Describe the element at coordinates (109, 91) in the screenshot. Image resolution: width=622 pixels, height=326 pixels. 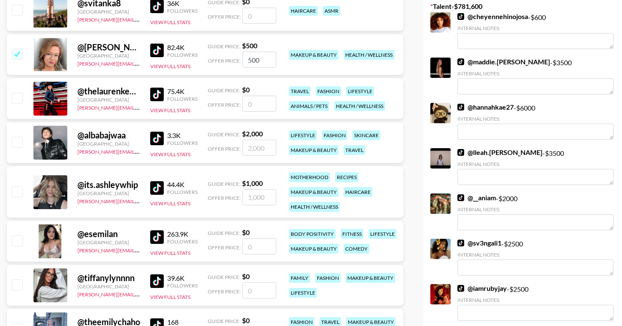
I see `div: @ thelaurenkenzie` at that location.